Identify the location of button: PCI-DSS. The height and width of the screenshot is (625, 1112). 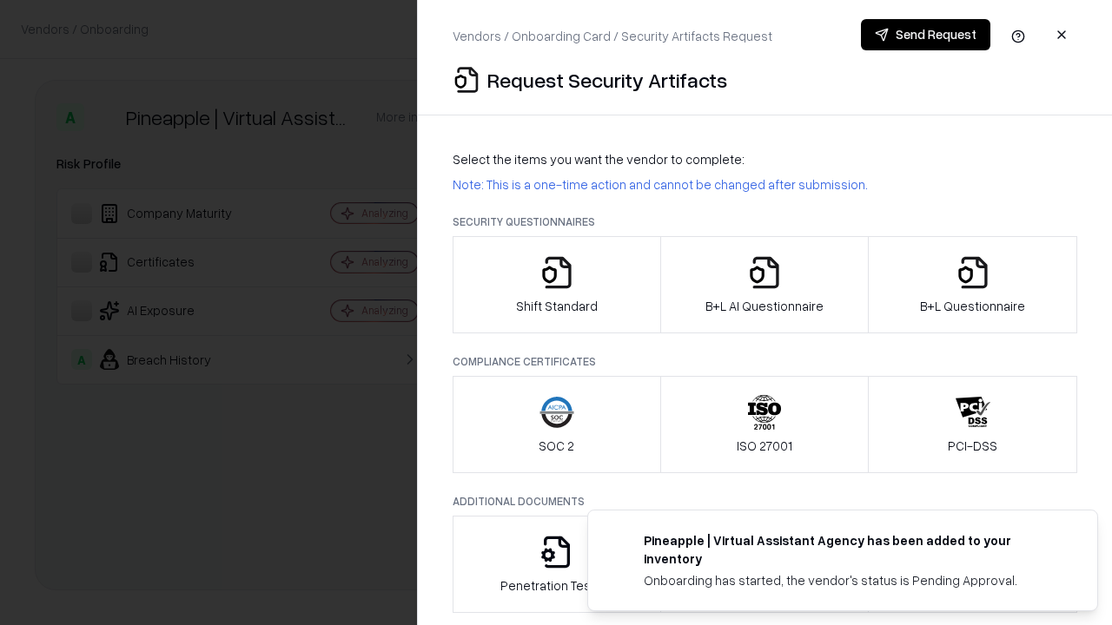
(972, 425).